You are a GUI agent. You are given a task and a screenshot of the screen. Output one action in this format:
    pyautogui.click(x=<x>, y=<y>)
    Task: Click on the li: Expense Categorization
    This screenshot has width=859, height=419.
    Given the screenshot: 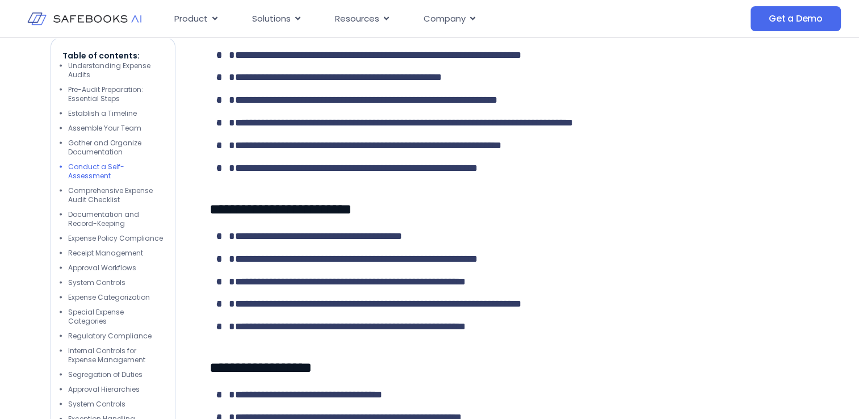 What is the action you would take?
    pyautogui.click(x=116, y=298)
    